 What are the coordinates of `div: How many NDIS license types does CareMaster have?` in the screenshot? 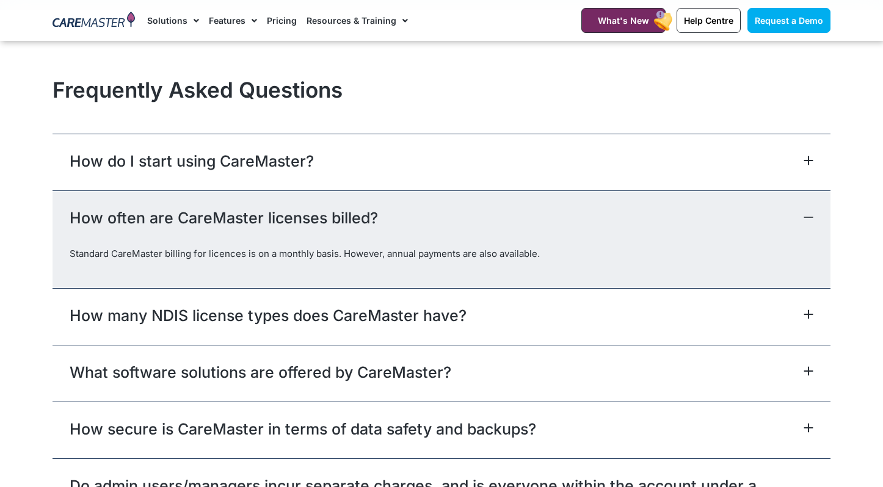 It's located at (442, 316).